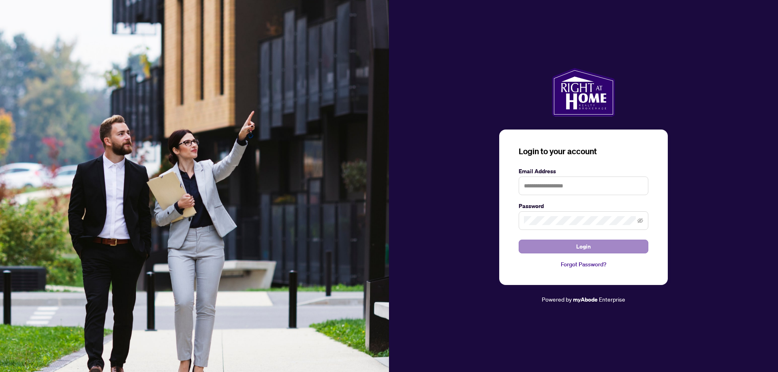  Describe the element at coordinates (583, 171) in the screenshot. I see `label: Email Address` at that location.